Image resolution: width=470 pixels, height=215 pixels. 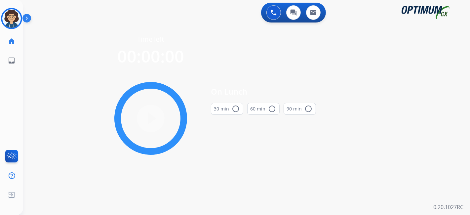 I want to click on mat-icon: home, so click(x=12, y=41).